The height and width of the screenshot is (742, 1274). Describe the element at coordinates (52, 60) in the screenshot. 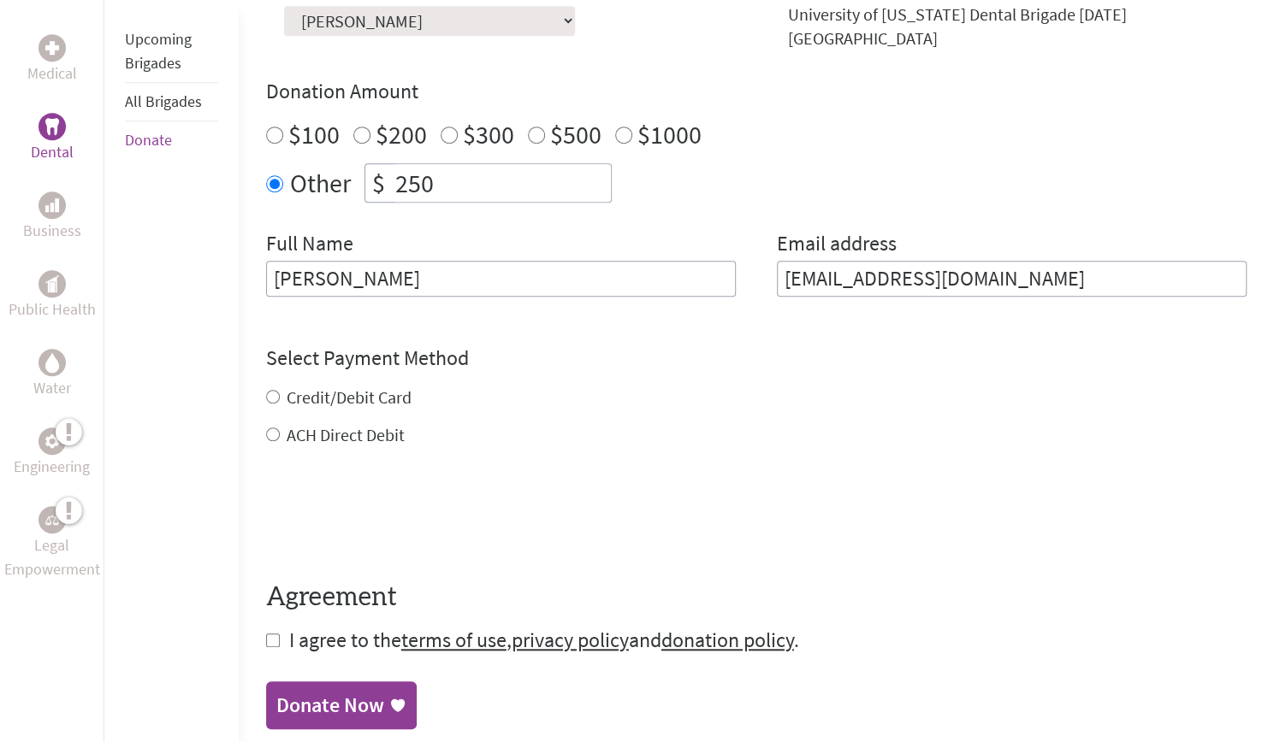

I see `a: MedicalMedical` at that location.